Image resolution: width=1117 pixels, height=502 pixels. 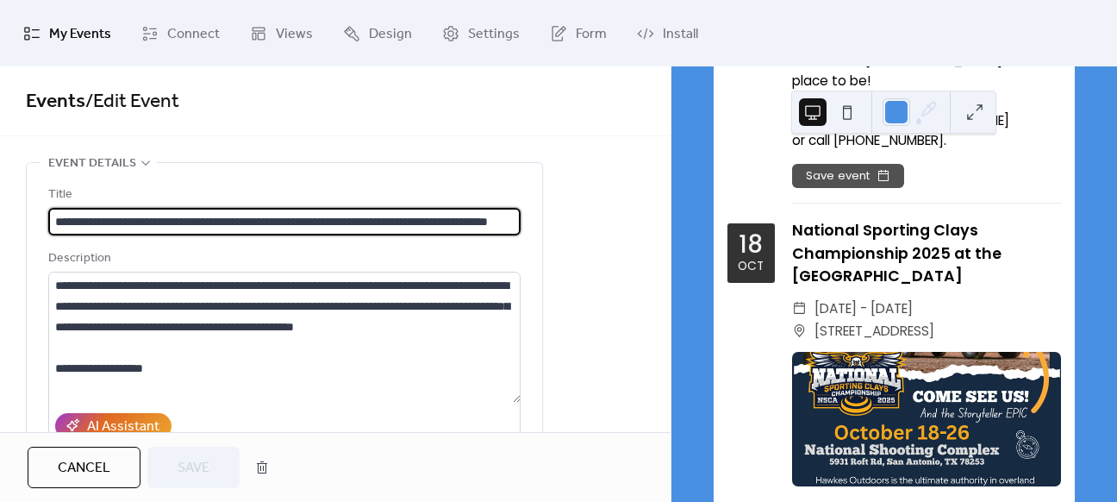 I want to click on div: Description, so click(x=283, y=259).